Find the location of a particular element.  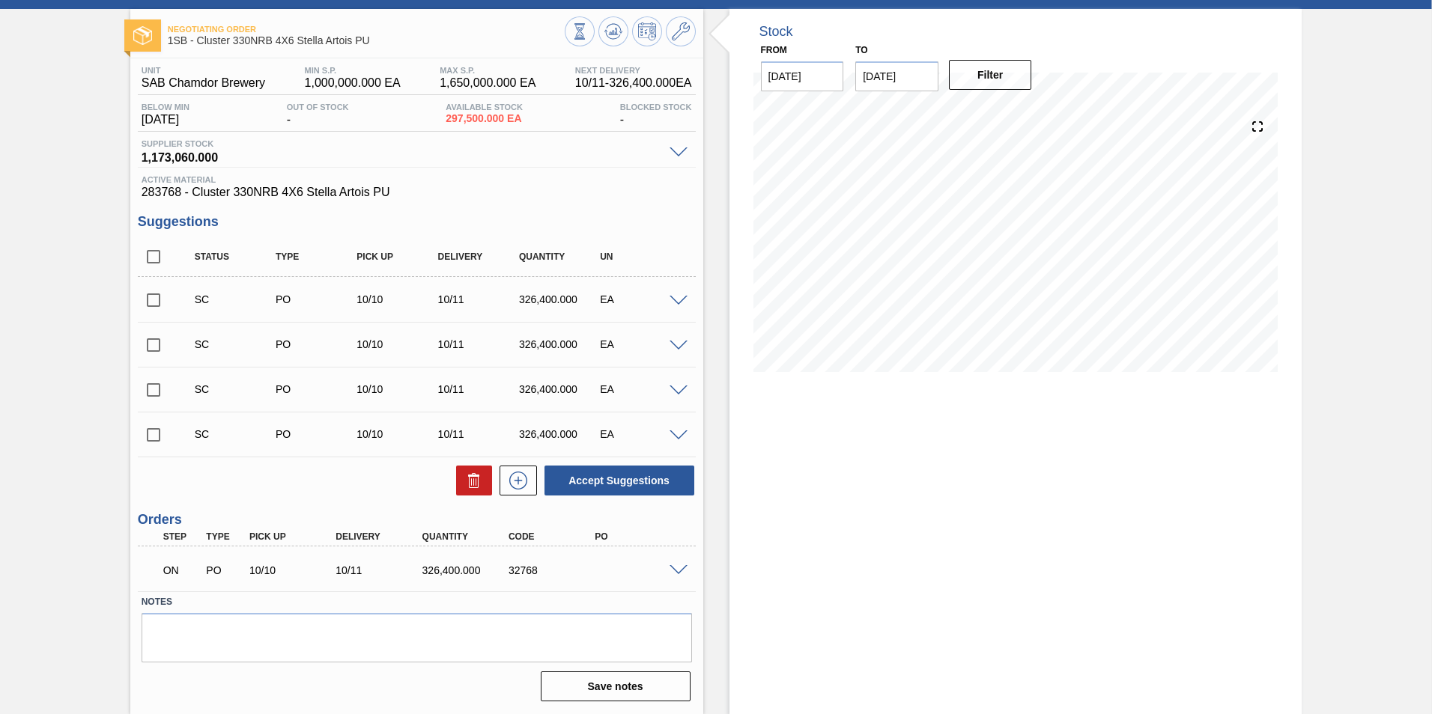

span: Negotiating Order is located at coordinates (366, 29).